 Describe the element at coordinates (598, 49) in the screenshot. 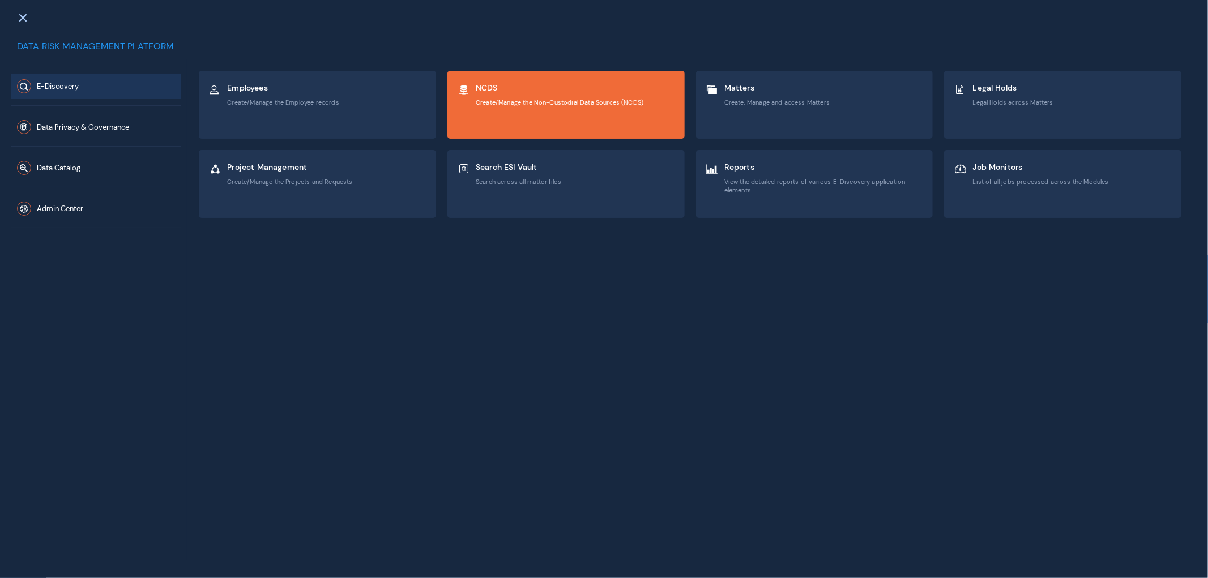

I see `div: Data Risk Management Platform` at that location.